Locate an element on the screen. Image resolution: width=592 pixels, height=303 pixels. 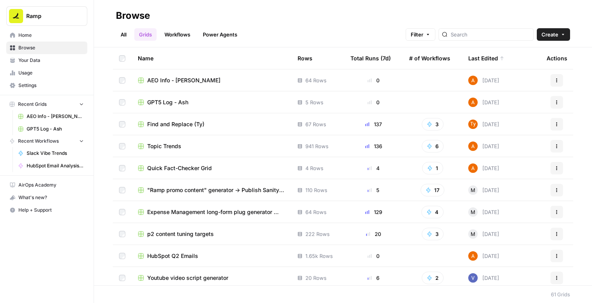
span: 67 Rows is located at coordinates (316, 124).